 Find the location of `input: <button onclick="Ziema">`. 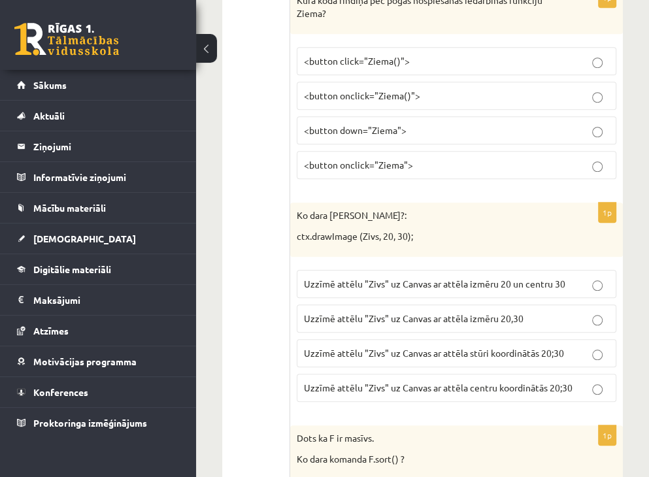

input: <button onclick="Ziema"> is located at coordinates (597, 167).